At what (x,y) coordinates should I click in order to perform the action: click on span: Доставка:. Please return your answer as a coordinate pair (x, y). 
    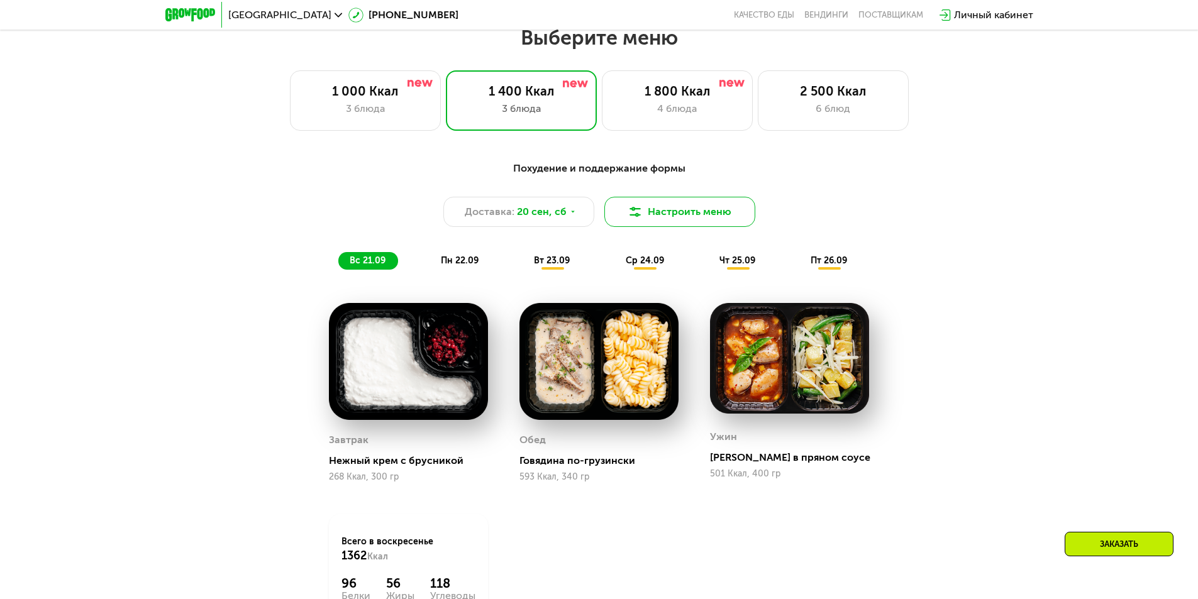
    Looking at the image, I should click on (489, 212).